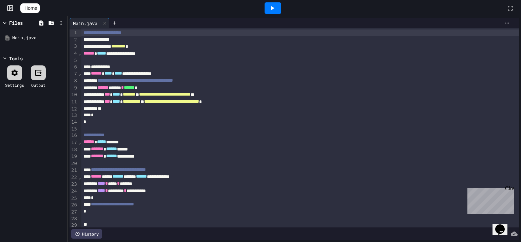  Describe the element at coordinates (74, 67) in the screenshot. I see `div: 6` at that location.